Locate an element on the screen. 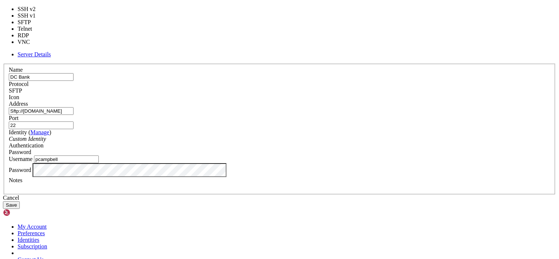 This screenshot has height=259, width=559. img: Shellngn is located at coordinates (24, 213).